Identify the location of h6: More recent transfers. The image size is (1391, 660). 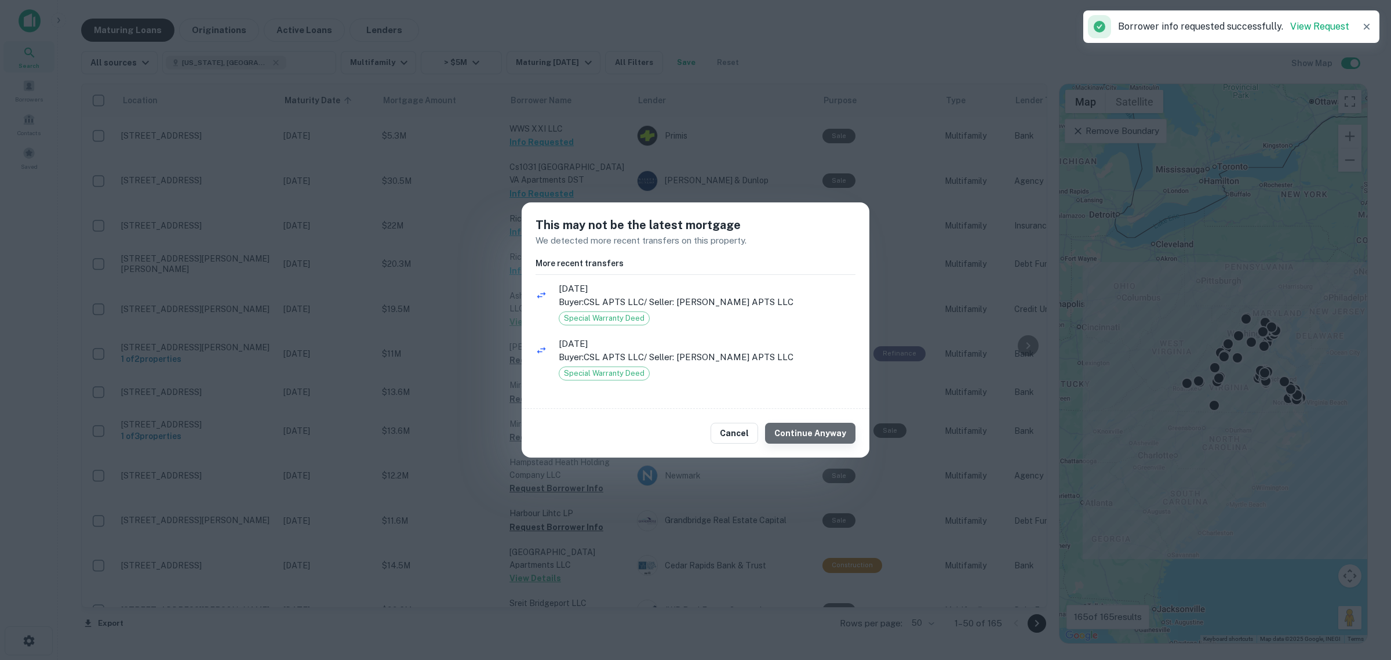
(695, 263).